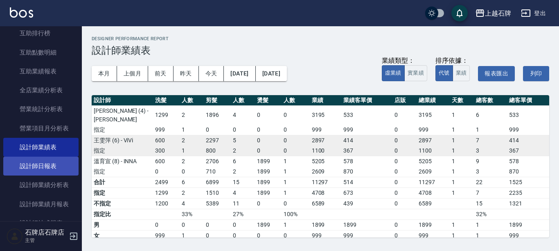 Image resolution: width=559 pixels, height=251 pixels. What do you see at coordinates (46, 240) in the screenshot?
I see `p: 主管` at bounding box center [46, 240].